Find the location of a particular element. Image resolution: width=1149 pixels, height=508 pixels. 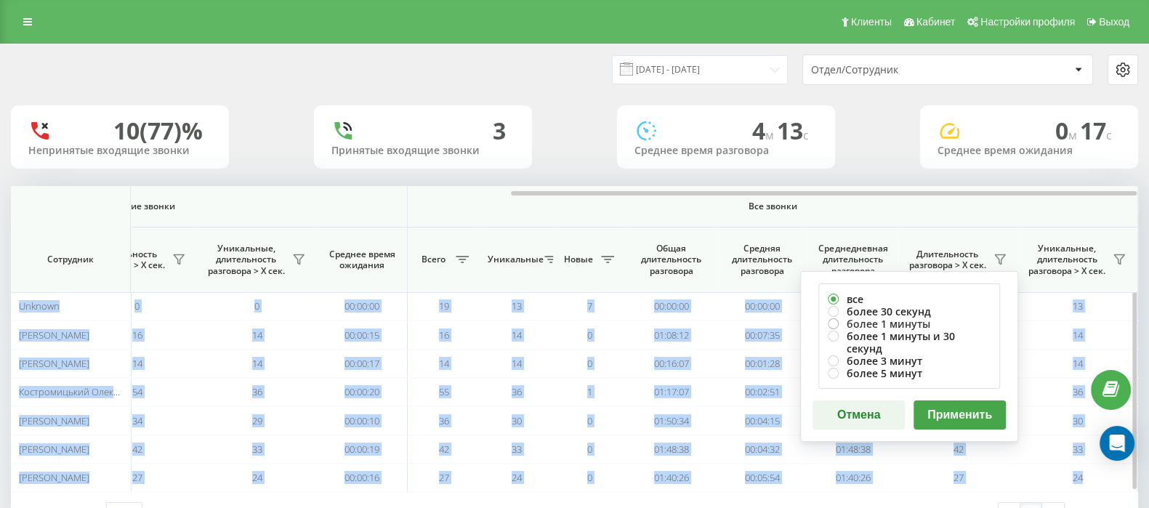

span: Средняя длительность разговора is located at coordinates (762, 260).